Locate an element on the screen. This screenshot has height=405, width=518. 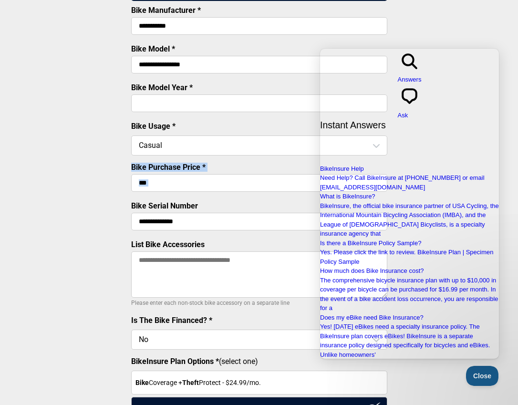
label: Is The Bike Financed? * is located at coordinates (172, 320).